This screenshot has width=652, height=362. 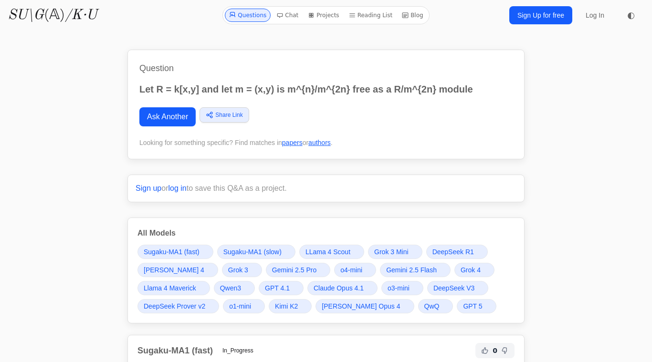 I want to click on a: GPT 4.1, so click(x=281, y=288).